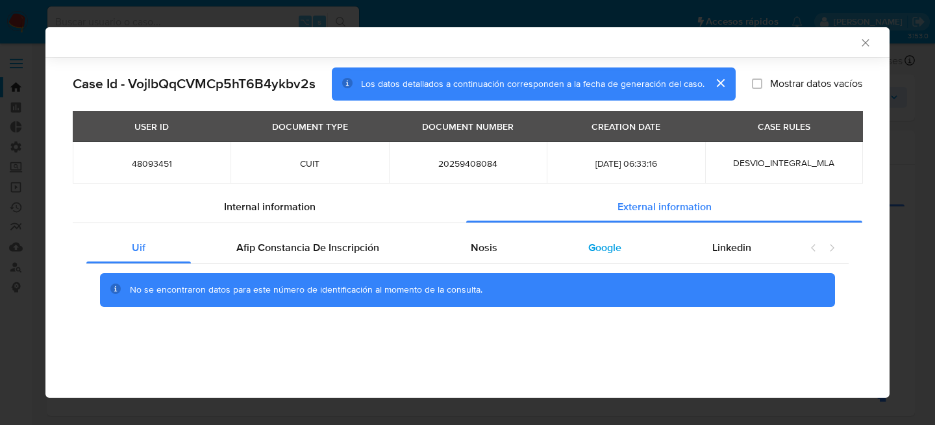 This screenshot has height=425, width=935. I want to click on span: 20259408084, so click(467, 164).